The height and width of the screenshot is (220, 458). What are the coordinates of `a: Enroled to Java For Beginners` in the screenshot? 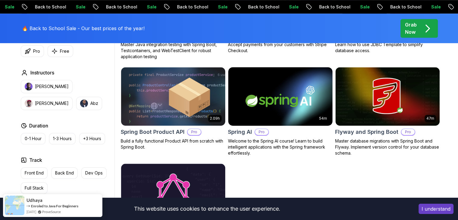 It's located at (54, 206).